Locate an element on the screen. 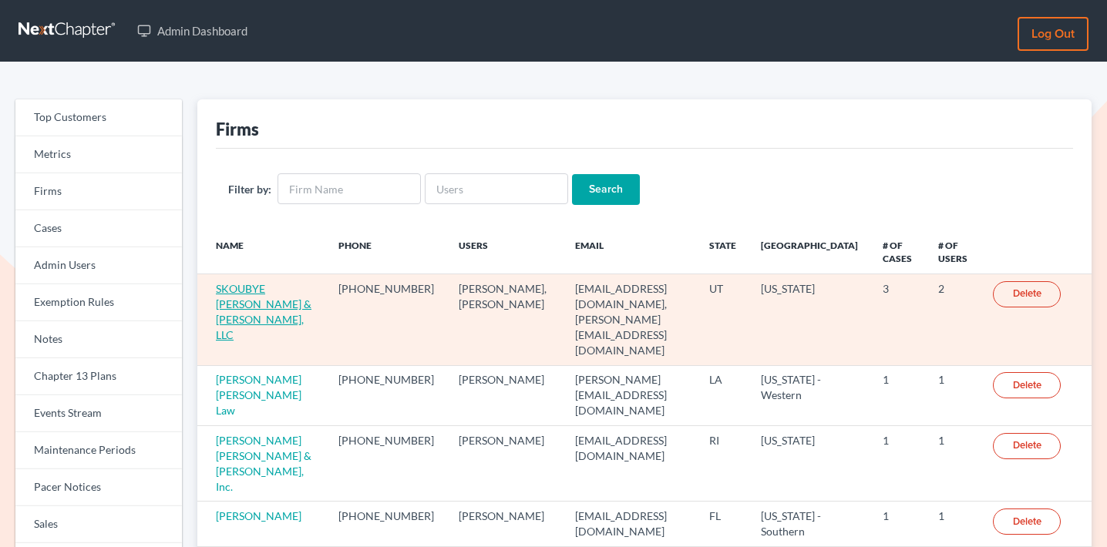 The image size is (1107, 547). th: Email is located at coordinates (629, 252).